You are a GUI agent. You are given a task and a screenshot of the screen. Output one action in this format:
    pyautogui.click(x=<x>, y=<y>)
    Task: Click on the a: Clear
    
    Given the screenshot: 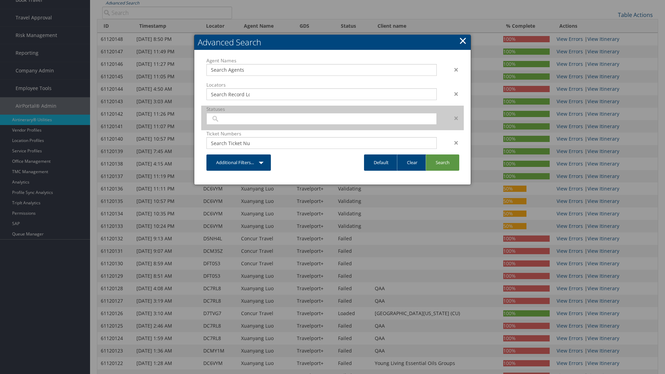 What is the action you would take?
    pyautogui.click(x=412, y=162)
    